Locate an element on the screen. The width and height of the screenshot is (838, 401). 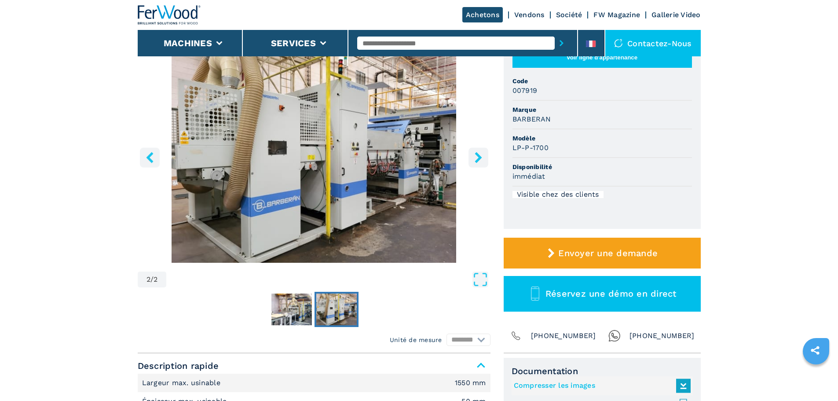
button: right-button is located at coordinates (478, 157).